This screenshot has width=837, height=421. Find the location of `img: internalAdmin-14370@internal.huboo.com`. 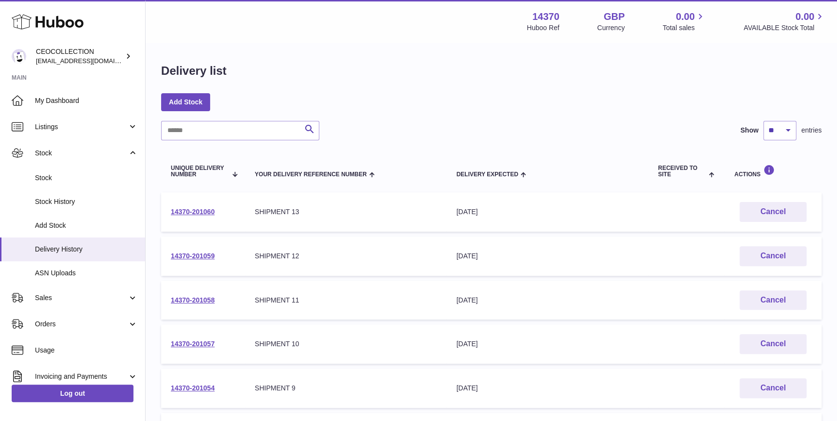

img: internalAdmin-14370@internal.huboo.com is located at coordinates (19, 56).